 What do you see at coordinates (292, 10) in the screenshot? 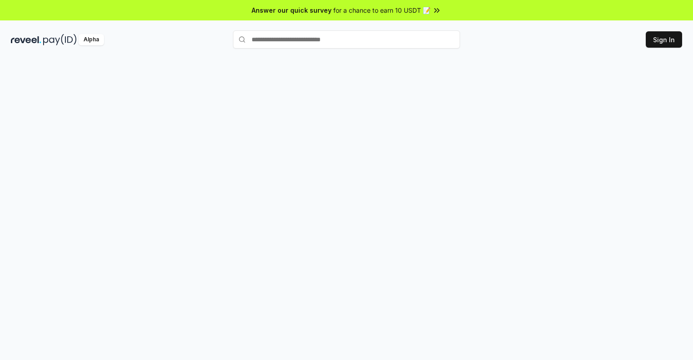
I see `span: Answer our quick survey` at bounding box center [292, 10].